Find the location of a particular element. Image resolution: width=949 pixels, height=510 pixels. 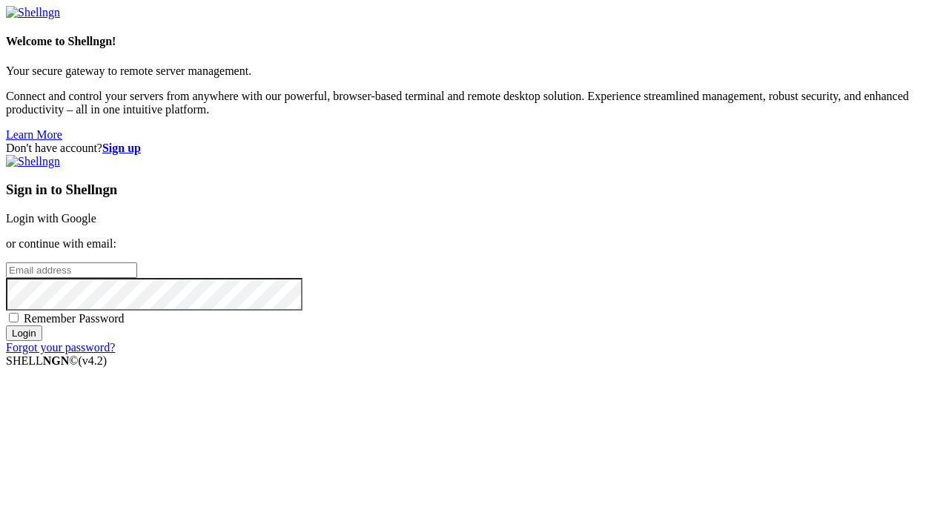

a: Sign up is located at coordinates (122, 148).